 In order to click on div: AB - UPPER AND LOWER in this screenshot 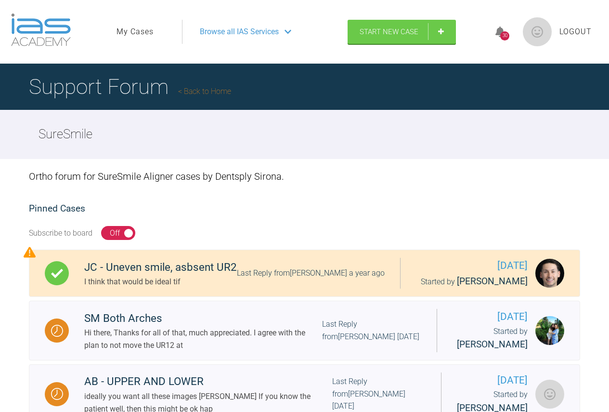, I will do `click(208, 381)`.